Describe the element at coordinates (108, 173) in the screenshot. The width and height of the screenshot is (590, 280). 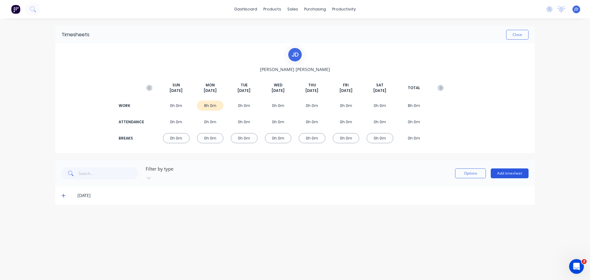
I see `input: Search...` at that location.